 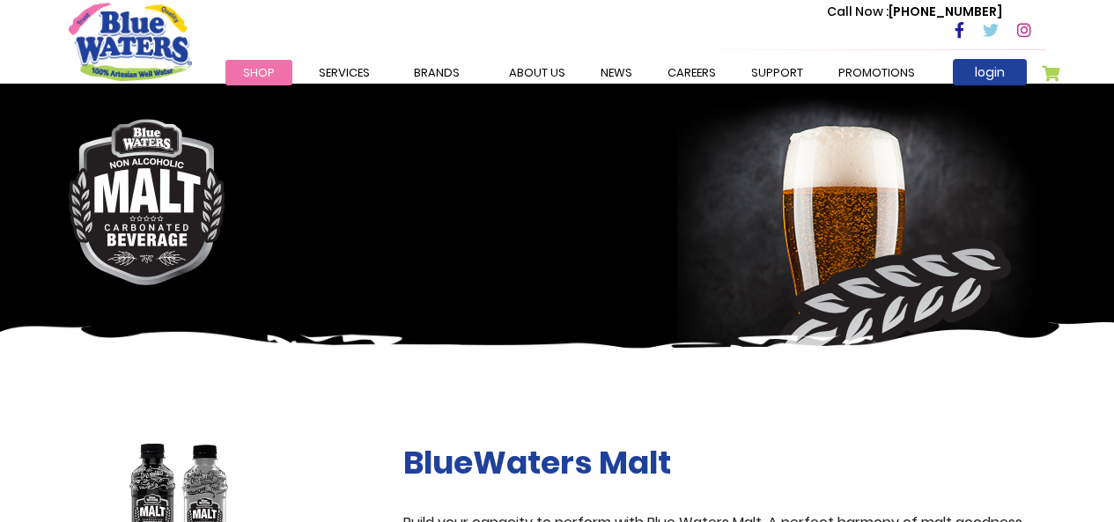 I want to click on span: Services, so click(x=344, y=72).